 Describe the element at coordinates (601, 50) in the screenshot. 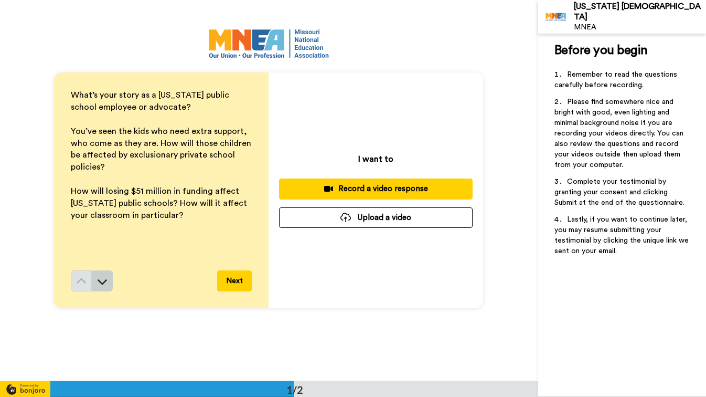

I see `span: Before you begin` at that location.